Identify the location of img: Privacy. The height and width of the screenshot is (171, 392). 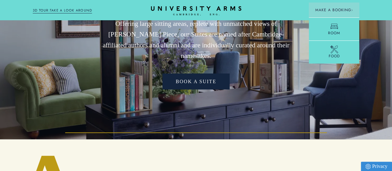
(368, 166).